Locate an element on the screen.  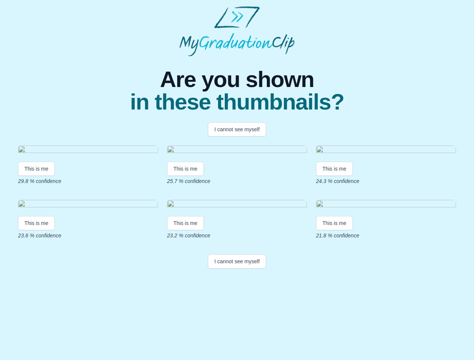
p: 24.3 % confidence is located at coordinates (386, 181).